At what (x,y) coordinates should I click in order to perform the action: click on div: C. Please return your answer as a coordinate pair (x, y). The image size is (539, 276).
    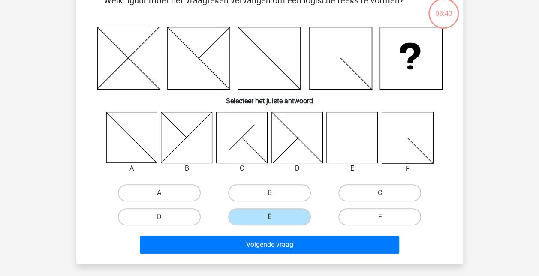
    Looking at the image, I should click on (242, 169).